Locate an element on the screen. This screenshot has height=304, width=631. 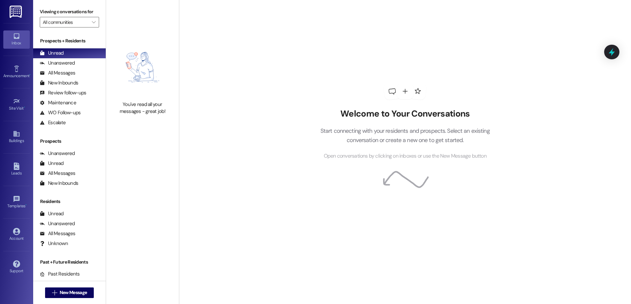
div: Residents is located at coordinates (69, 202).